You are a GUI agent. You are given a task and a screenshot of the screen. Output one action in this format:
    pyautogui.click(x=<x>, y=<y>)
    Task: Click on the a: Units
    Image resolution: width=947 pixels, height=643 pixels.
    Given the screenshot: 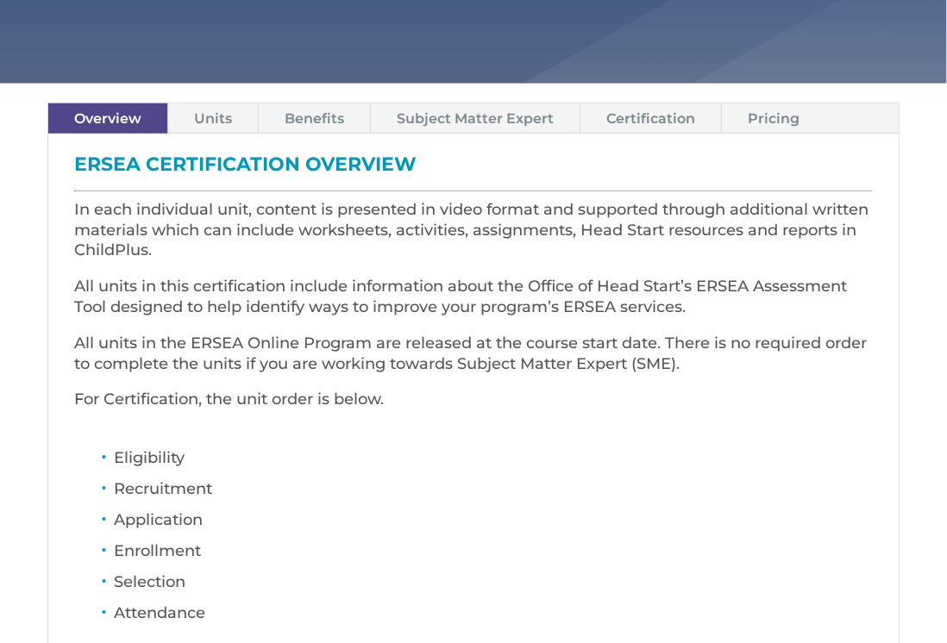 What is the action you would take?
    pyautogui.click(x=213, y=118)
    